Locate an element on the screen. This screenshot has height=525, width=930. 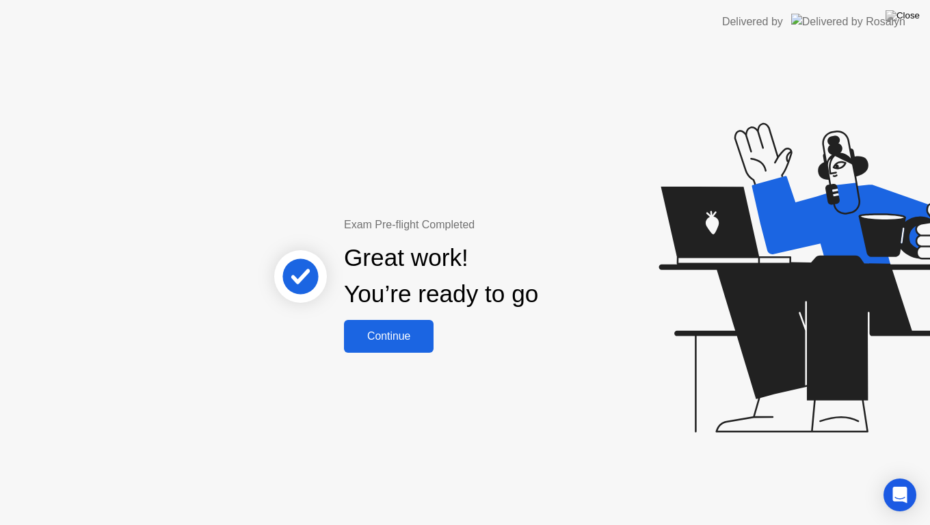
div: Exam Pre-flight Completed is located at coordinates (485, 225).